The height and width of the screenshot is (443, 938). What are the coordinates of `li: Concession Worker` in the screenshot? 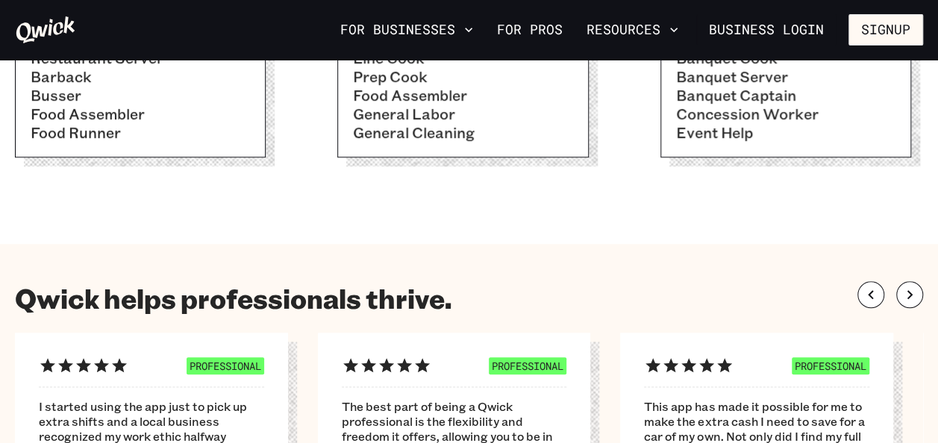 It's located at (785, 113).